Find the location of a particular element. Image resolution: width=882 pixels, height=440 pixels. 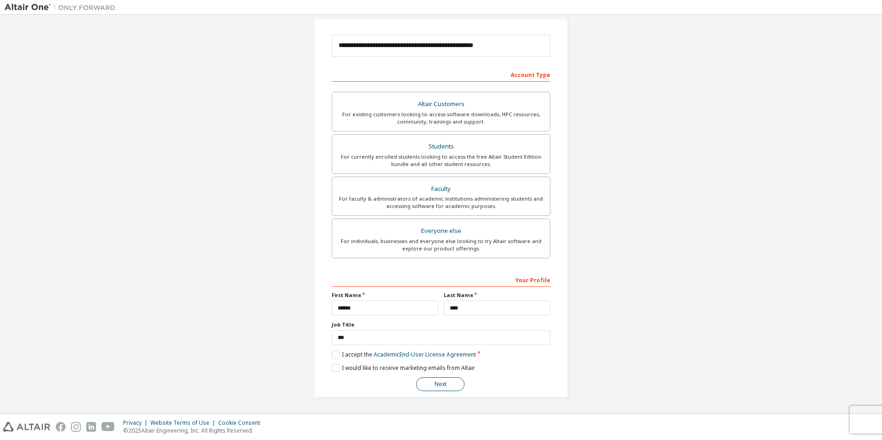

div: For individuals, businesses and everyone else looking to try Altair software and explore our prod... is located at coordinates (441, 245).